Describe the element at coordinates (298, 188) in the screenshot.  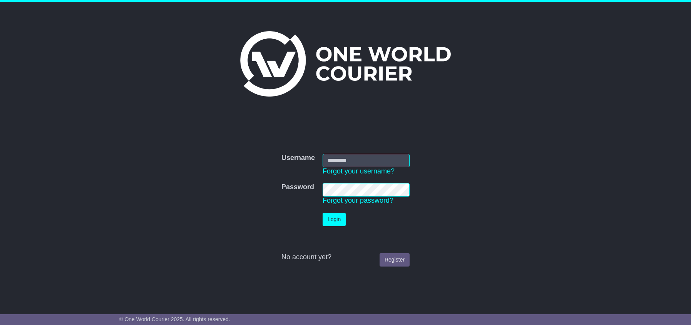
I see `label: Password` at that location.